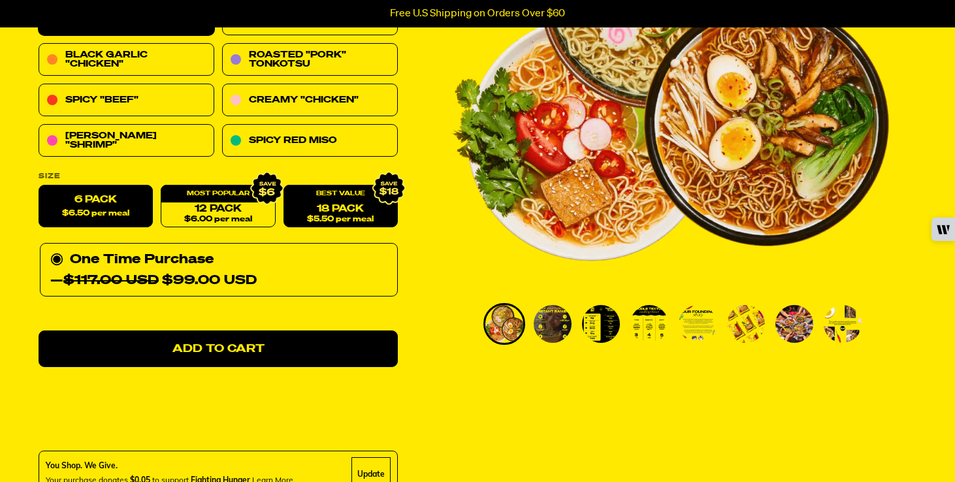 The height and width of the screenshot is (482, 955). I want to click on p: Free U.S Shipping on Orders Over $60, so click(478, 14).